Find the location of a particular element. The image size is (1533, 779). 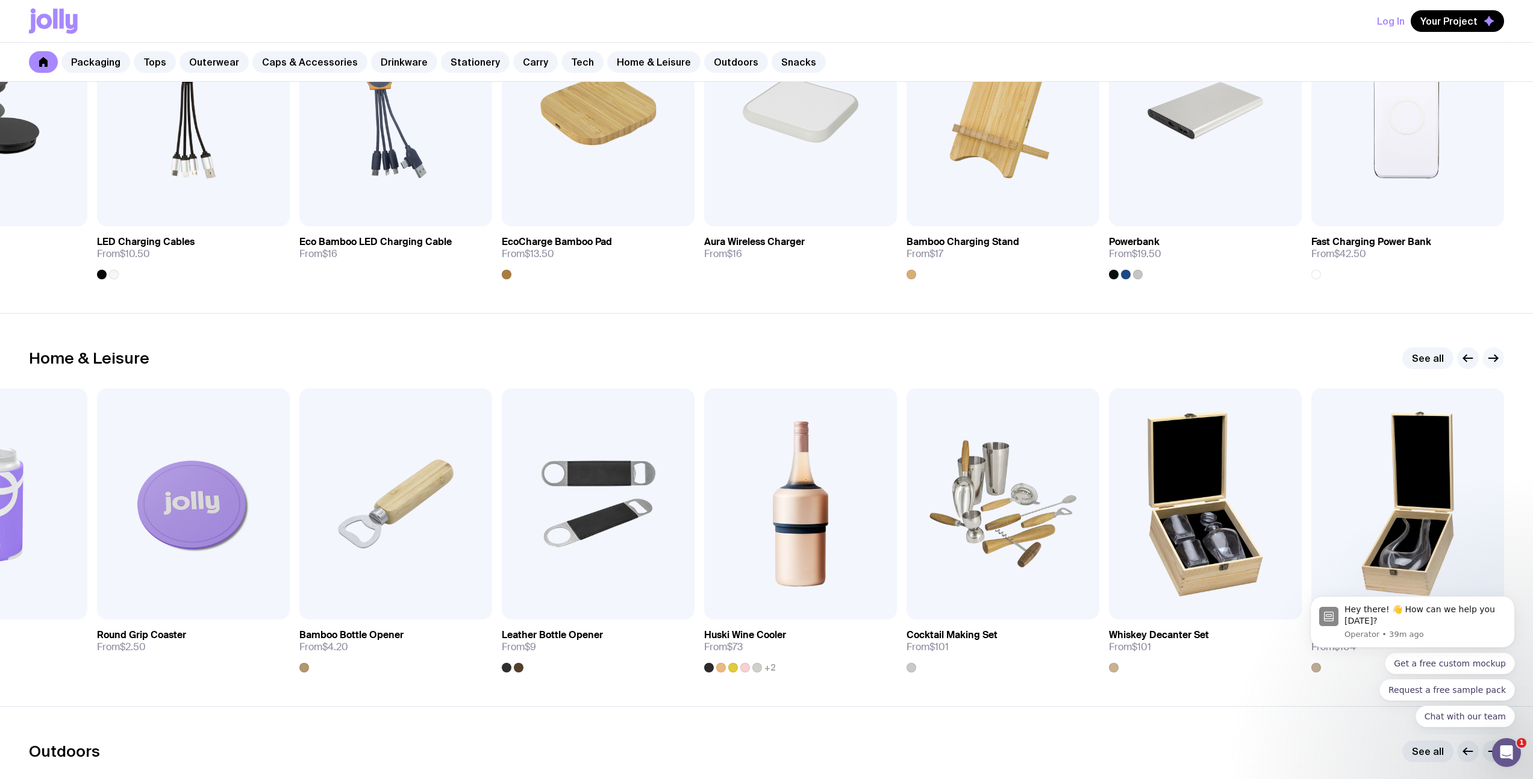

a: Round Grip CoasterFrom$2.50 is located at coordinates (193, 642).